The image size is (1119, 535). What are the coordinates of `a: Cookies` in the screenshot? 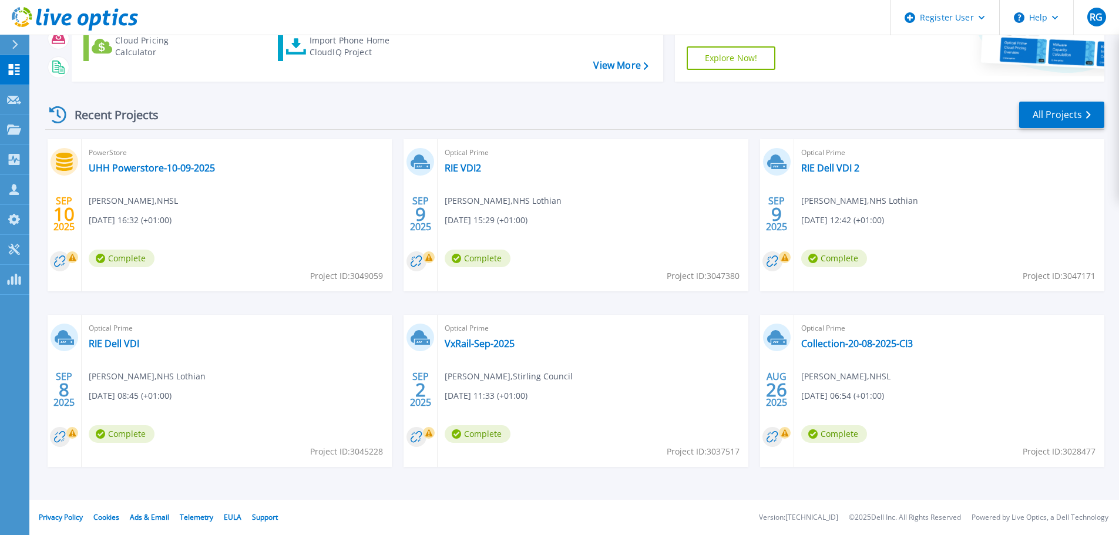 It's located at (106, 517).